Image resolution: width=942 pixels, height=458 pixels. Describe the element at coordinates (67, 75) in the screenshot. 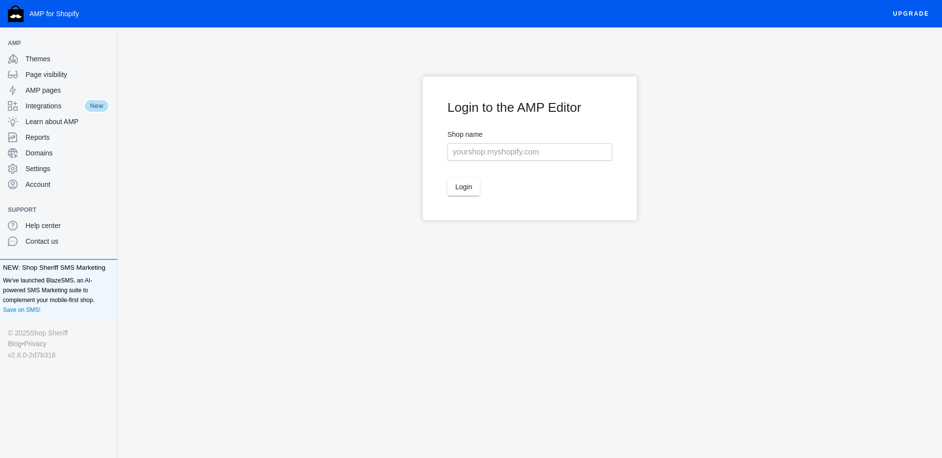

I see `span: Page visibility` at that location.